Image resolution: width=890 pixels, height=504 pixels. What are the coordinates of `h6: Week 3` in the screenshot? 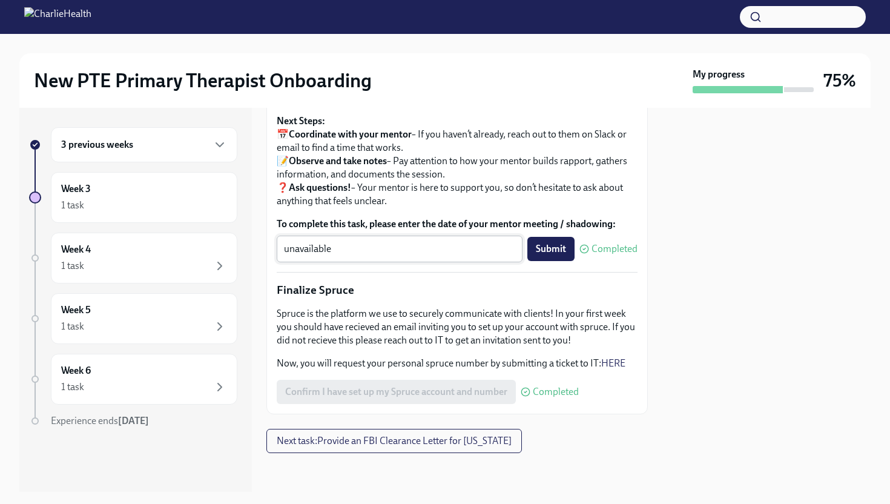 It's located at (76, 189).